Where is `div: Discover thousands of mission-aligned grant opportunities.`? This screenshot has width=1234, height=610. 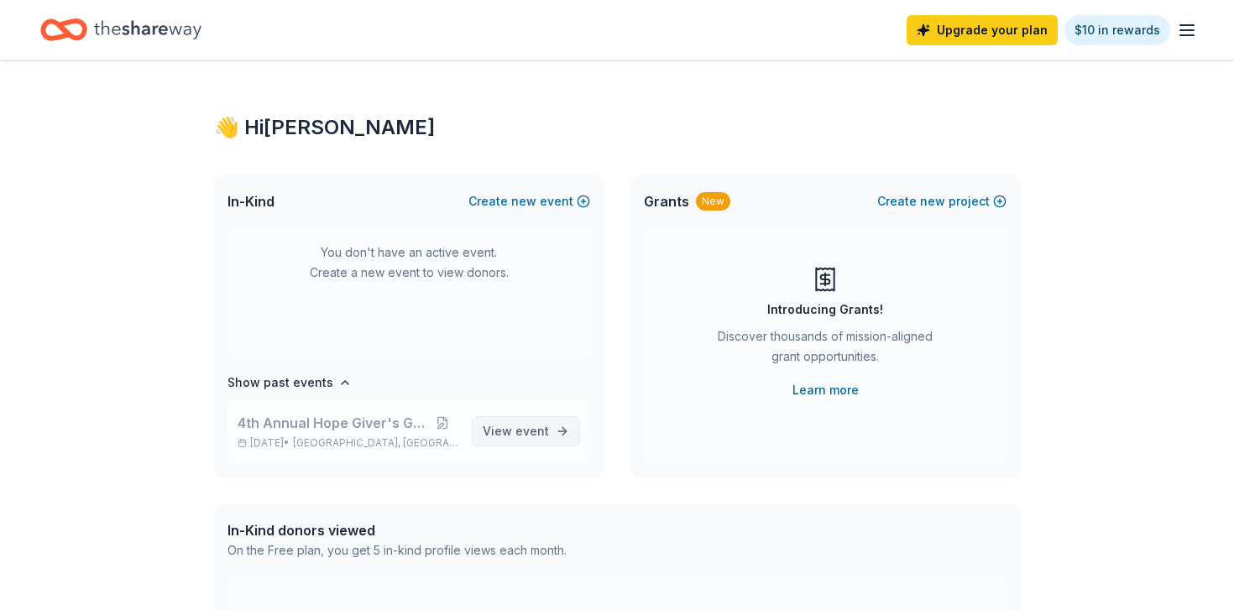 div: Discover thousands of mission-aligned grant opportunities. is located at coordinates (825, 350).